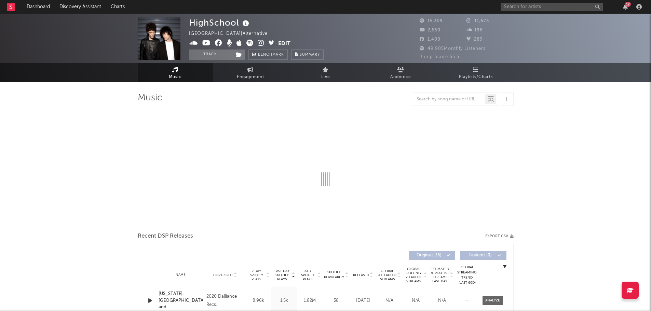 Image resolution: width=651 pixels, height=311 pixels. Describe the element at coordinates (256, 275) in the screenshot. I see `span: 7 Day Spotify Plays` at that location.